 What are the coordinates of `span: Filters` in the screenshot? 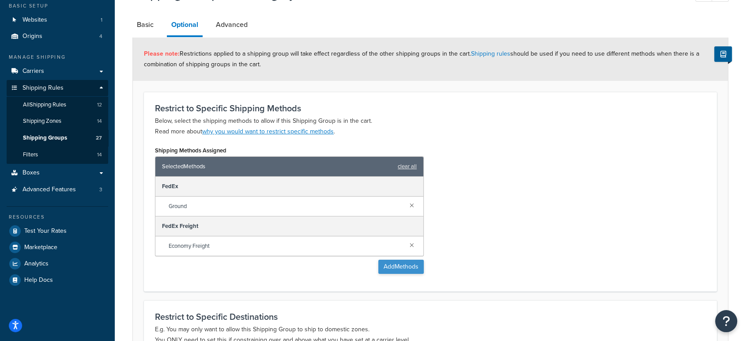 It's located at (30, 154).